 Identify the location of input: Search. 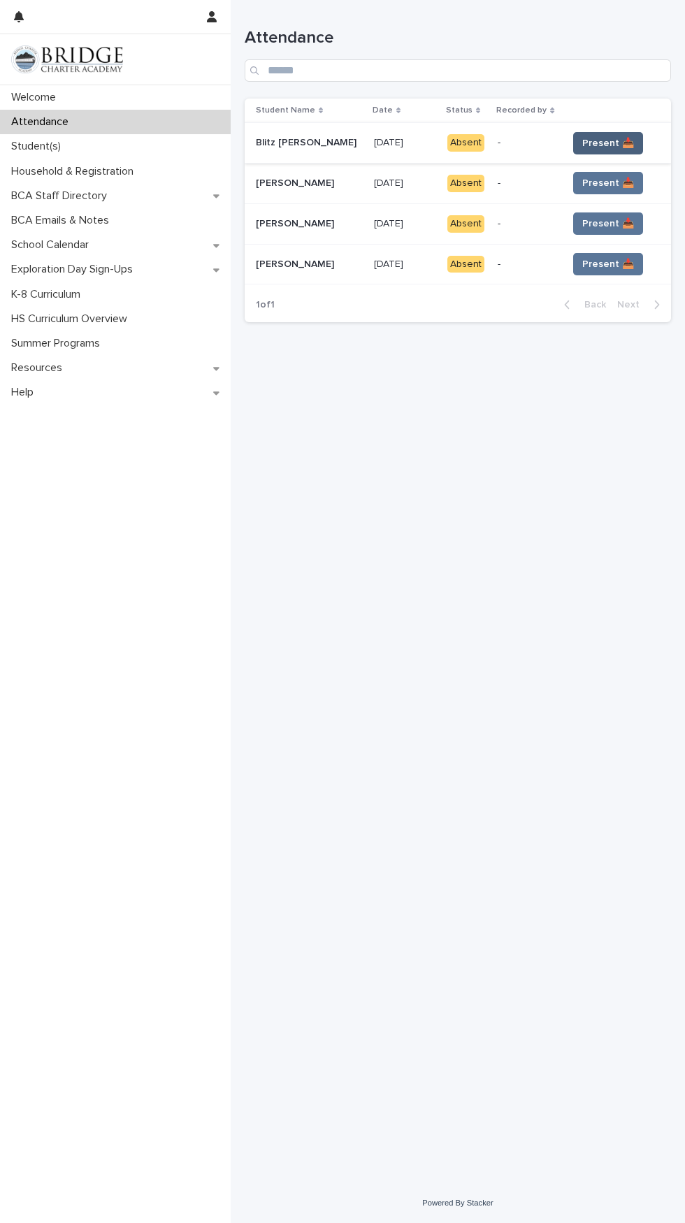
(458, 71).